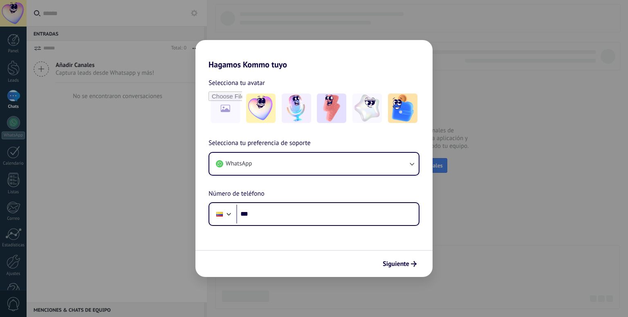 This screenshot has height=317, width=628. Describe the element at coordinates (314, 55) in the screenshot. I see `h2: Hagamos Kommo tuyo` at that location.